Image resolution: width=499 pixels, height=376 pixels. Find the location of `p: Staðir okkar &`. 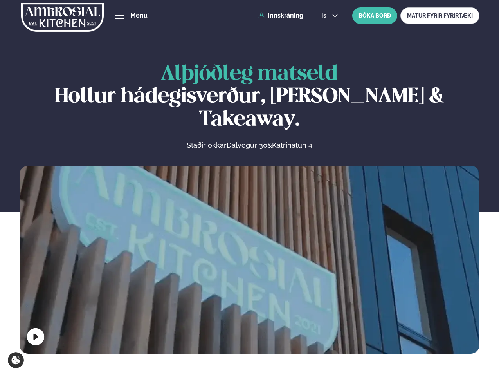

p: Staðir okkar & is located at coordinates (249, 145).